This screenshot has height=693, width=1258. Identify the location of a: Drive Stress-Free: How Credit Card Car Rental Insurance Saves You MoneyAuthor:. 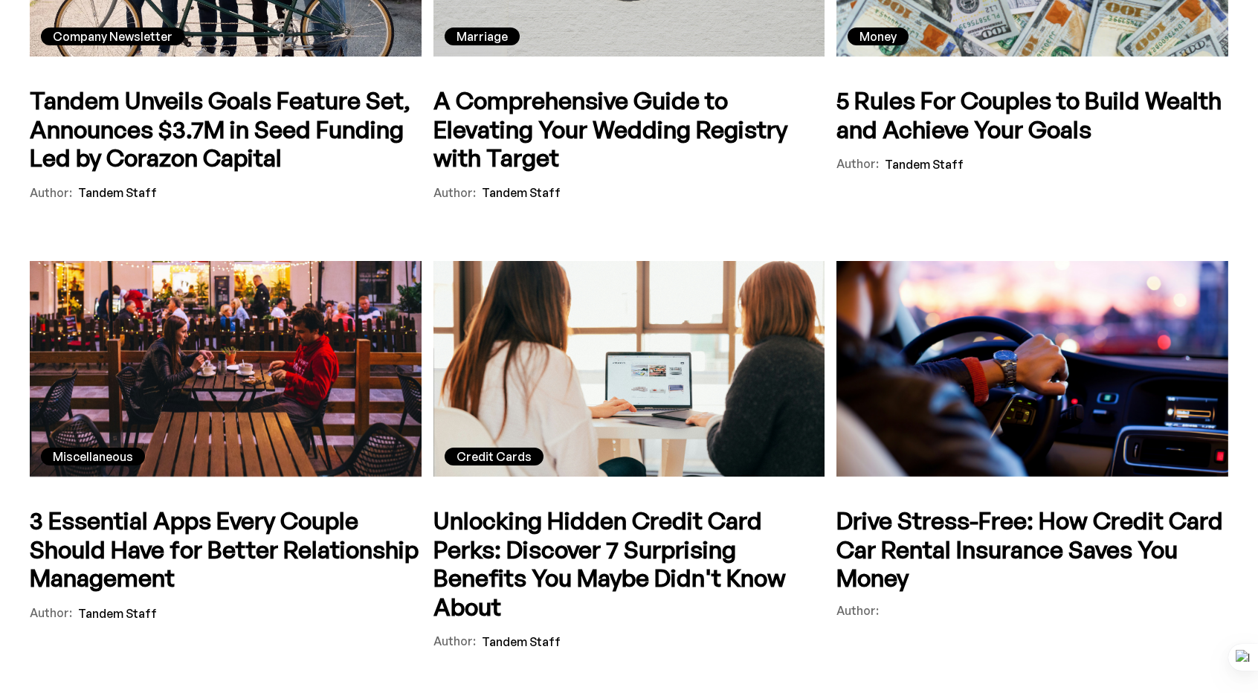
(1032, 562).